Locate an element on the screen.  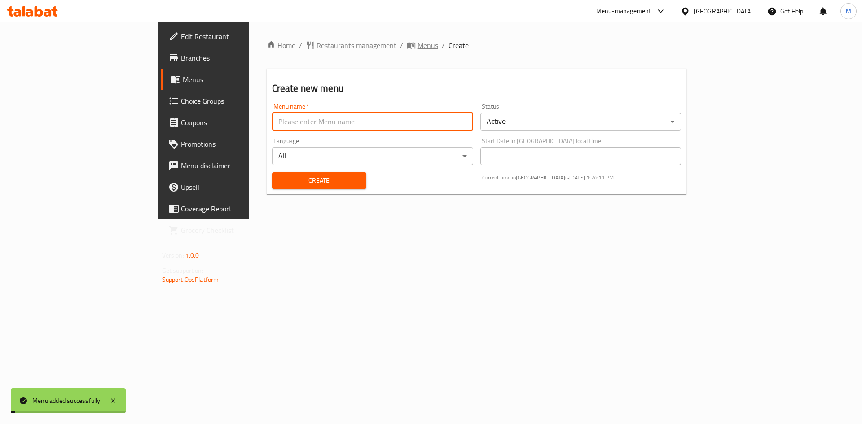
span: Branches is located at coordinates (237, 58).